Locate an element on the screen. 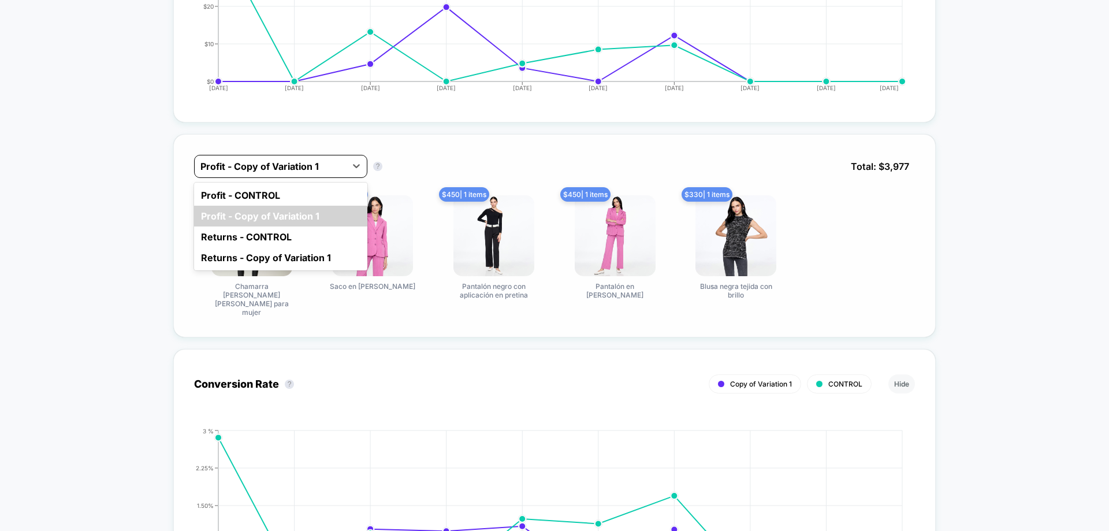 This screenshot has width=1109, height=531. button: Hide is located at coordinates (902, 384).